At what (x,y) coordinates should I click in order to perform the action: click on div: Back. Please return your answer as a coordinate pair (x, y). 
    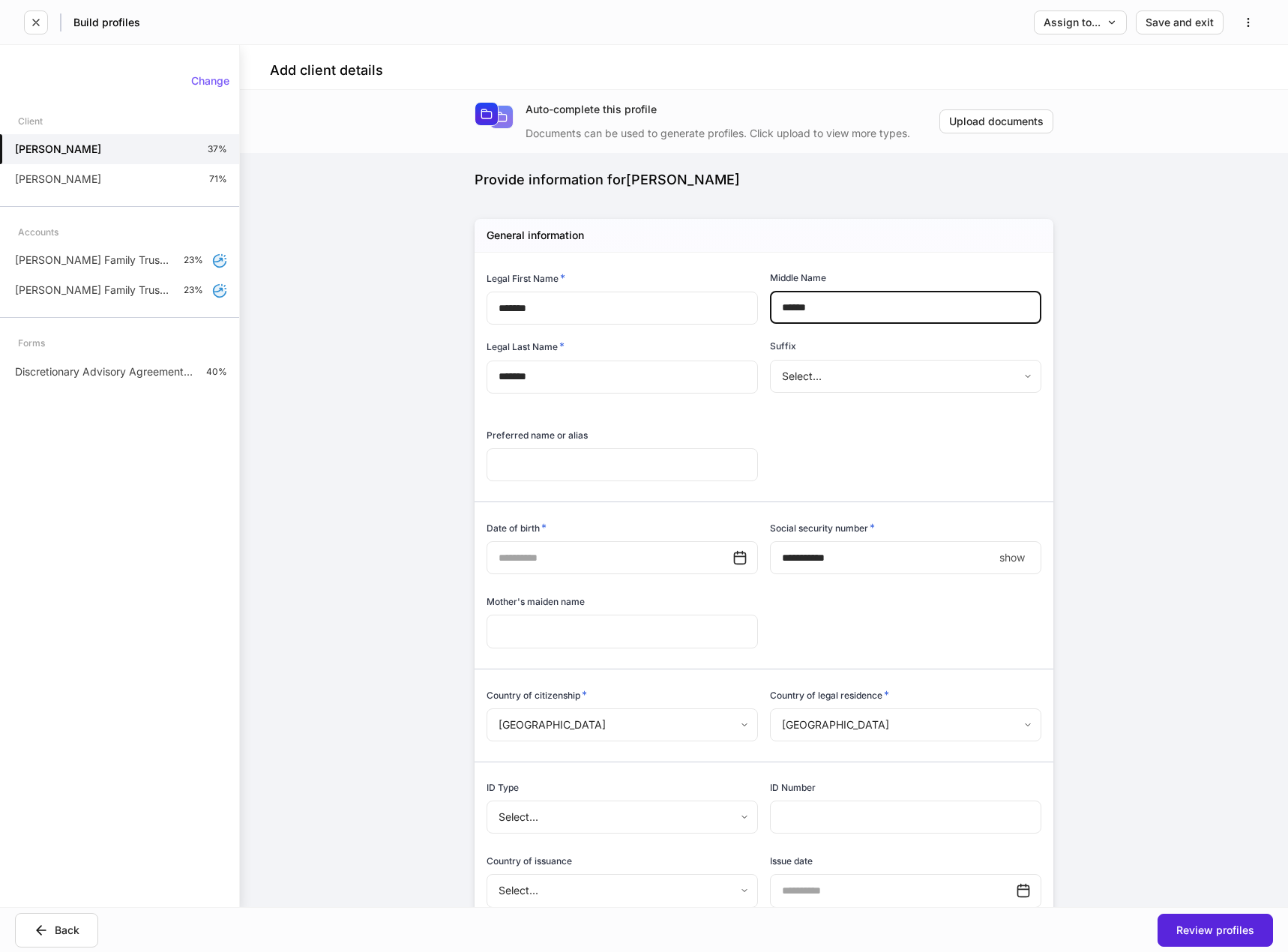
    Looking at the image, I should click on (56, 930).